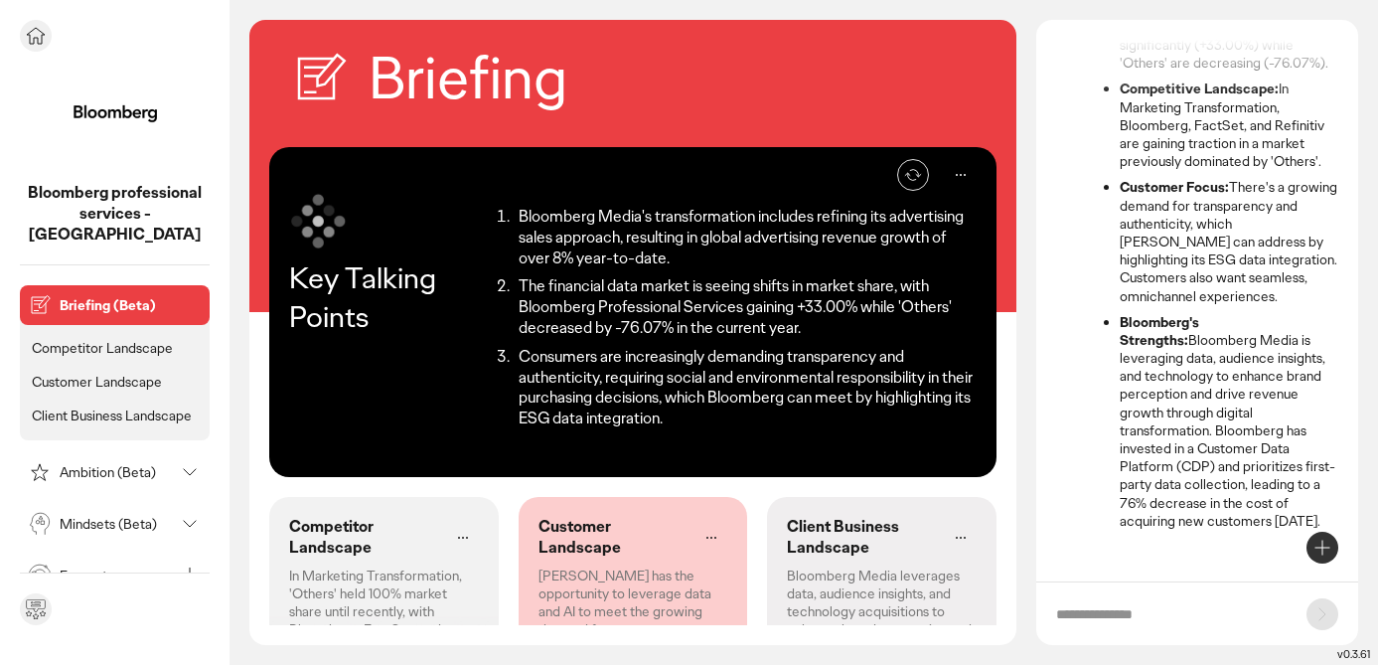  I want to click on img: project avatar, so click(115, 113).